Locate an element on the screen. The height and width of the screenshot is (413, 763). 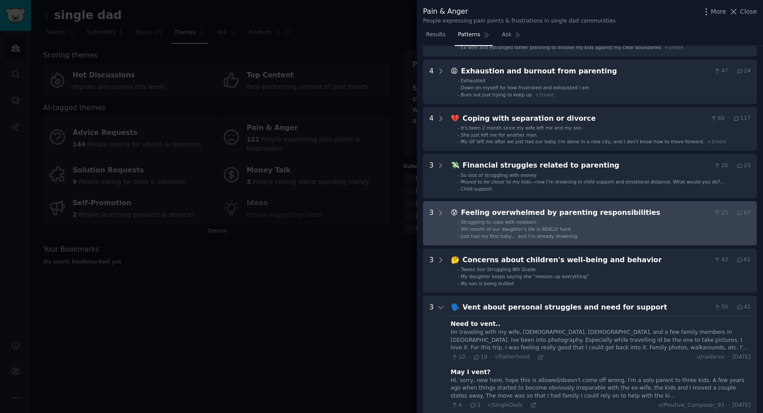
span: 47 is located at coordinates (721, 71).